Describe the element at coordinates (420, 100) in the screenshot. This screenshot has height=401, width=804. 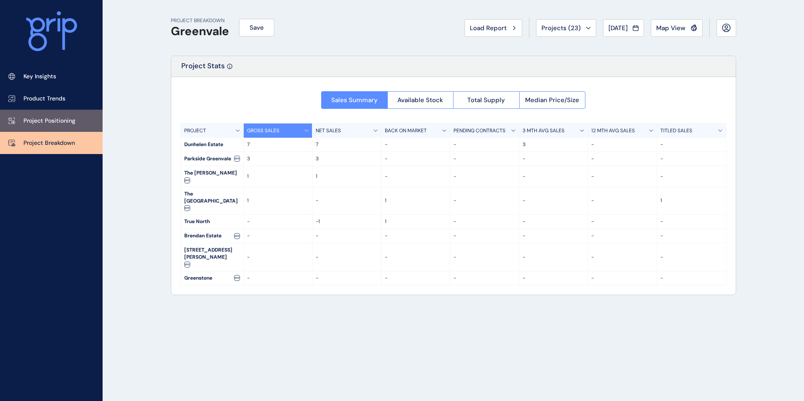
I see `span: Available Stock` at that location.